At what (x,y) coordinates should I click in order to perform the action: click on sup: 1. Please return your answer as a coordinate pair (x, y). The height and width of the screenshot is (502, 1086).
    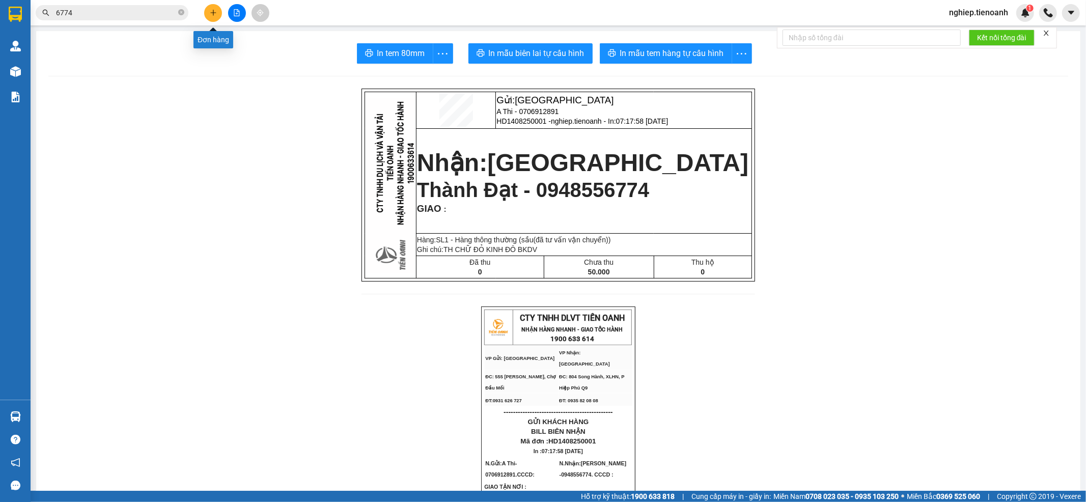
    Looking at the image, I should click on (1030, 8).